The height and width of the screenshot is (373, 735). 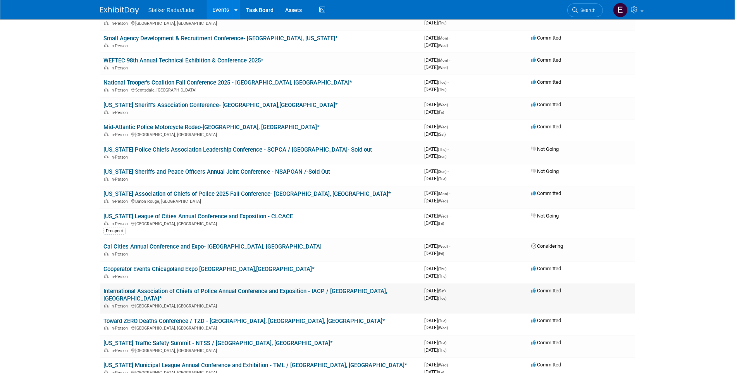 I want to click on a: International Association of Chiefs of Police Annual Conference and Exposition - IACP / [GEOGRAPH..., so click(x=245, y=295).